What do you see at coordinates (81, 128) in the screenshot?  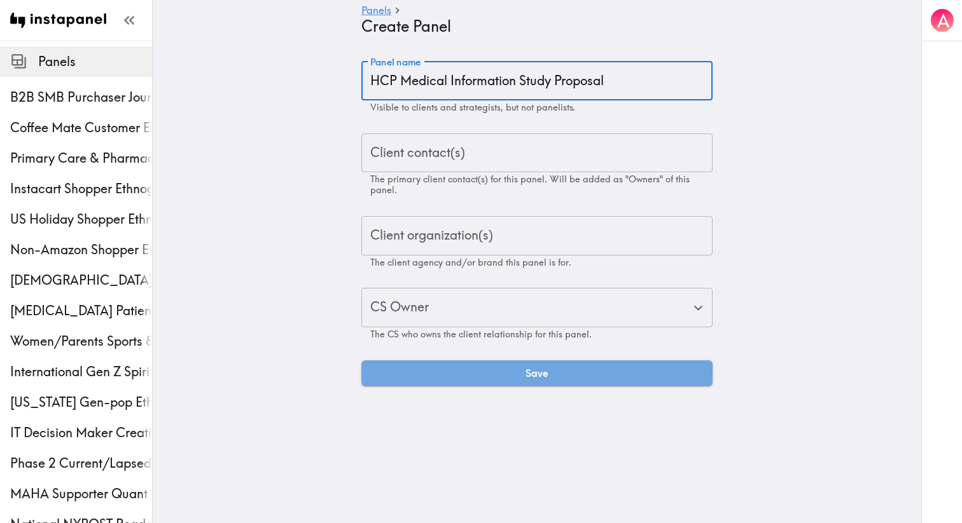 I see `span: Coffee Mate Customer Ethnography` at bounding box center [81, 128].